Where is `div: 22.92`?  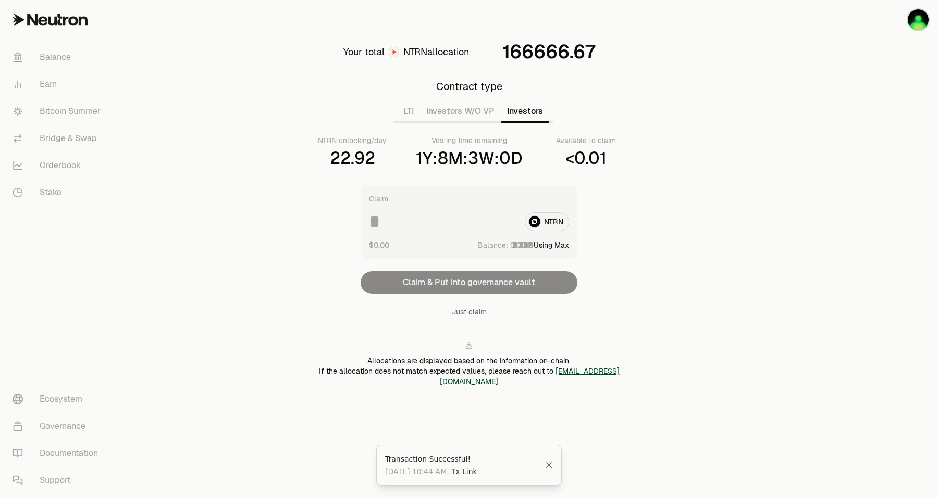
div: 22.92 is located at coordinates (352, 158).